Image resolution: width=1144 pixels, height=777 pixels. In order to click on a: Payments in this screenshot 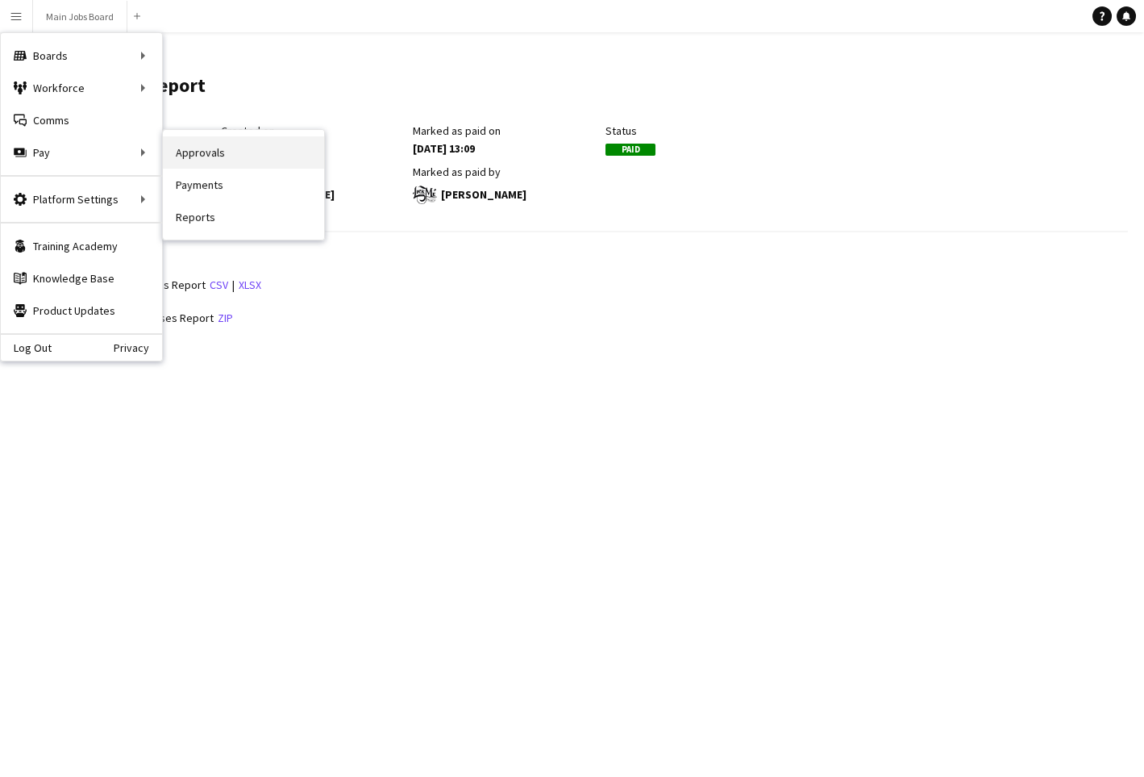, I will do `click(244, 185)`.